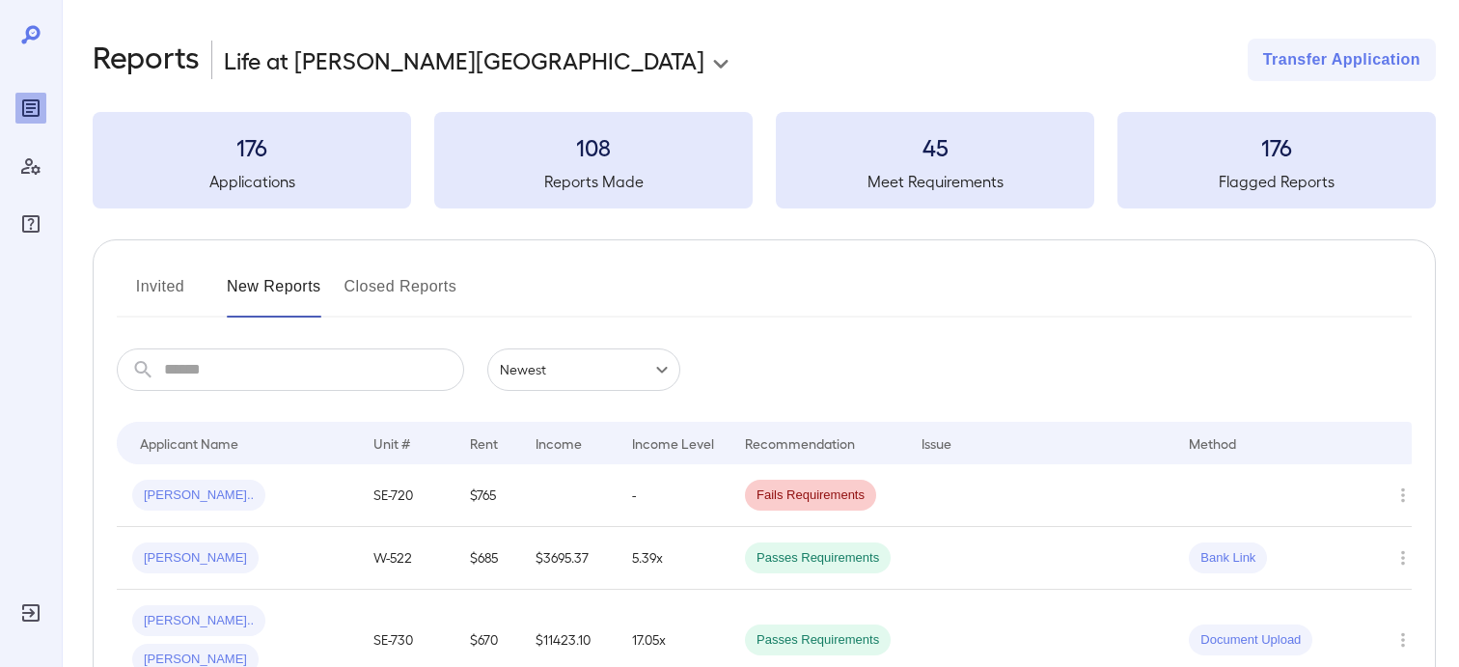  I want to click on div: Applicant Name, so click(189, 443).